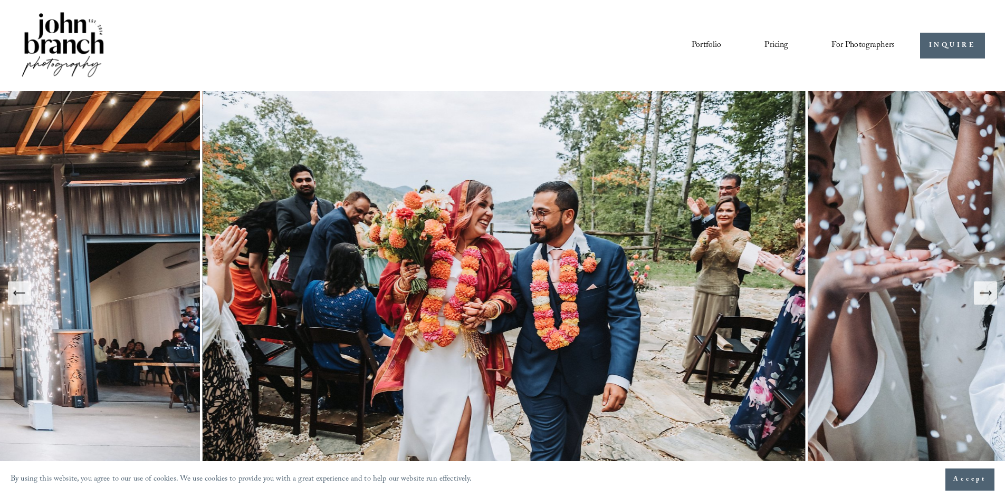 The height and width of the screenshot is (498, 1005). What do you see at coordinates (241, 480) in the screenshot?
I see `p: By using this website, you agree to our use of cookies. We use cookies to provide you with a grea...` at bounding box center [241, 480].